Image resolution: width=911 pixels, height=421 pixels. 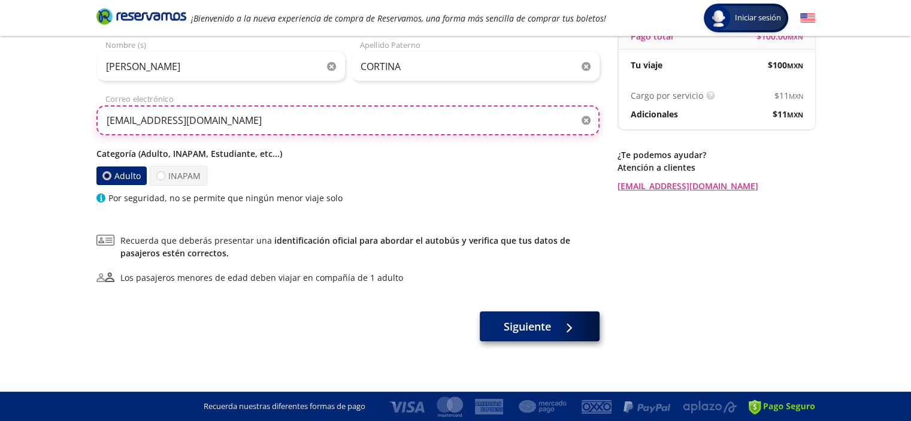 I want to click on i: Brand Logo, so click(x=141, y=16).